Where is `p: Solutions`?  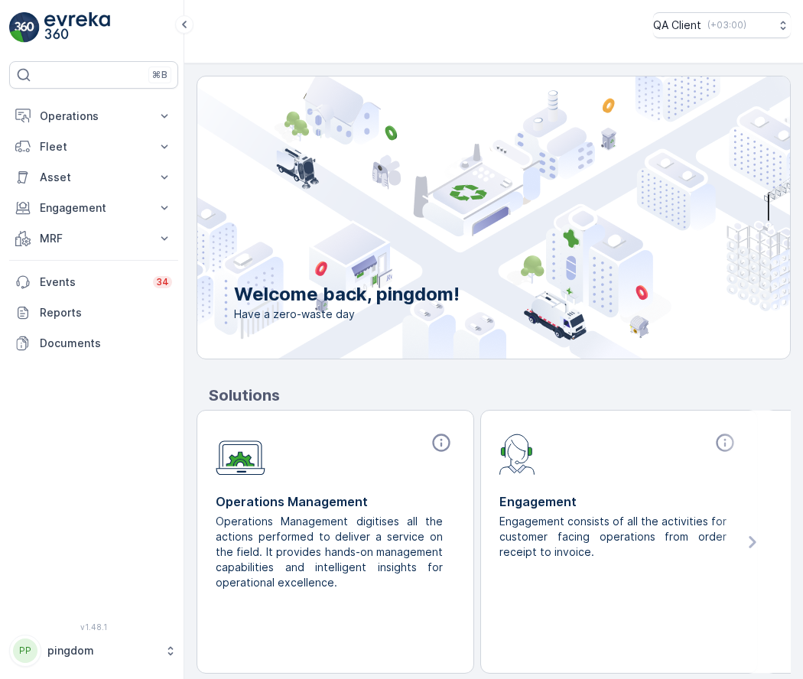
p: Solutions is located at coordinates (499, 395).